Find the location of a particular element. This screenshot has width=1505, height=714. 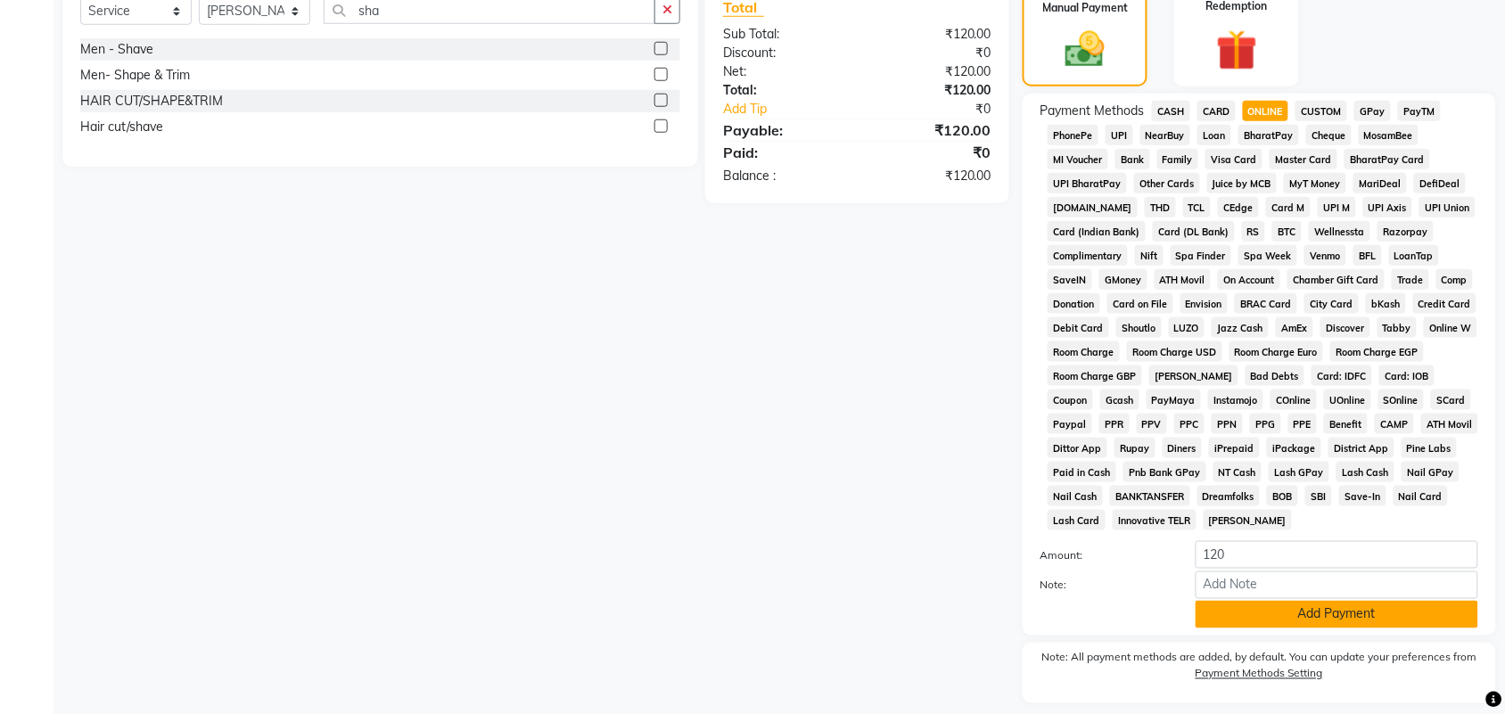

span: MosamBee is located at coordinates (1389, 135).